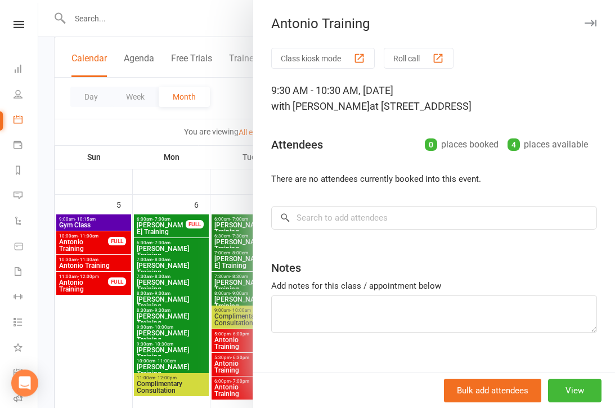  What do you see at coordinates (26, 146) in the screenshot?
I see `a: Payments` at bounding box center [26, 146].